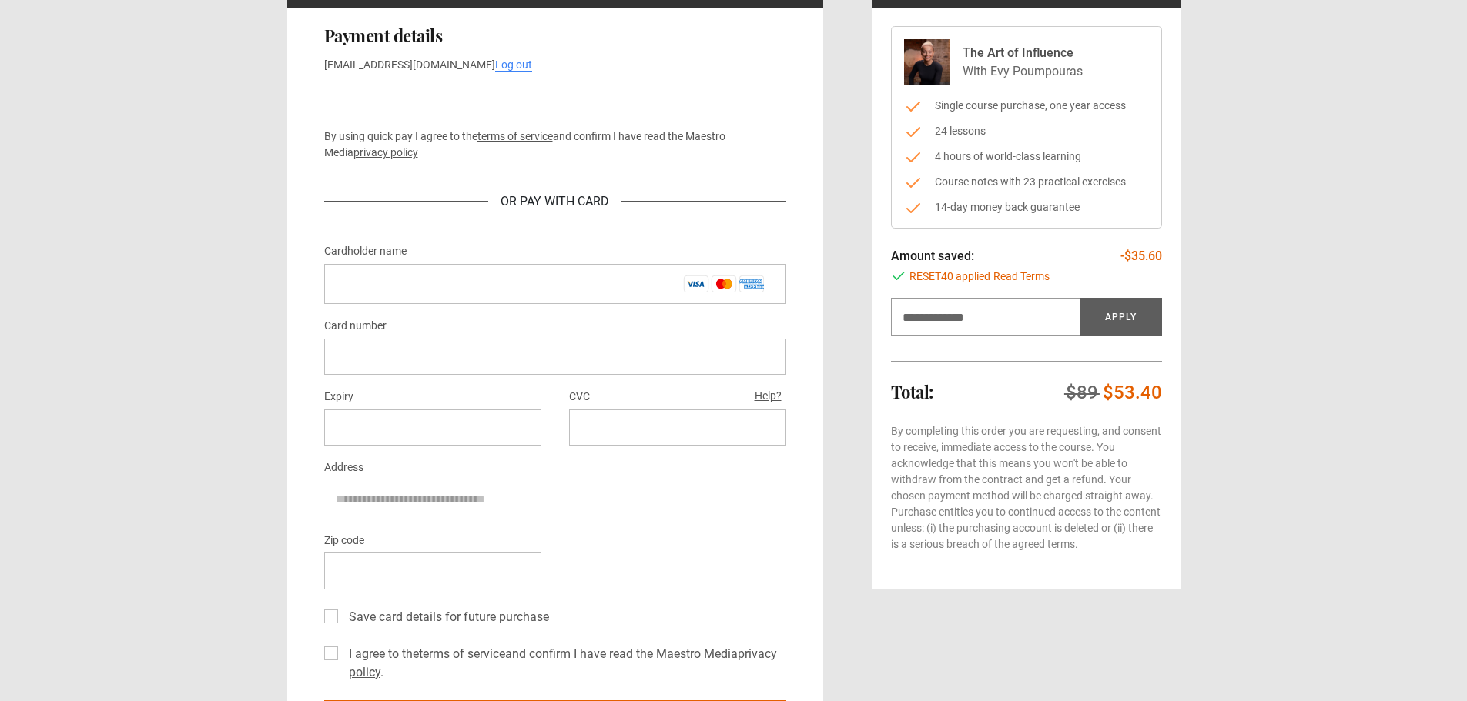 The height and width of the screenshot is (701, 1467). What do you see at coordinates (912, 392) in the screenshot?
I see `h2: Total:` at bounding box center [912, 392].